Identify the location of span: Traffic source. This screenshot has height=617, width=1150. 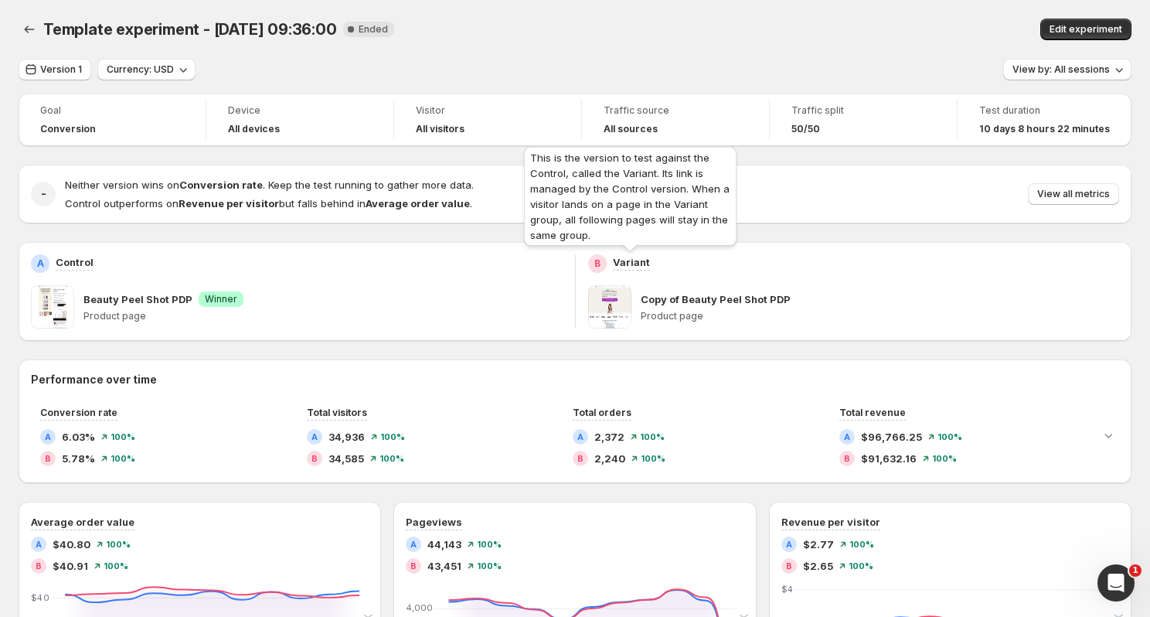
(676, 111).